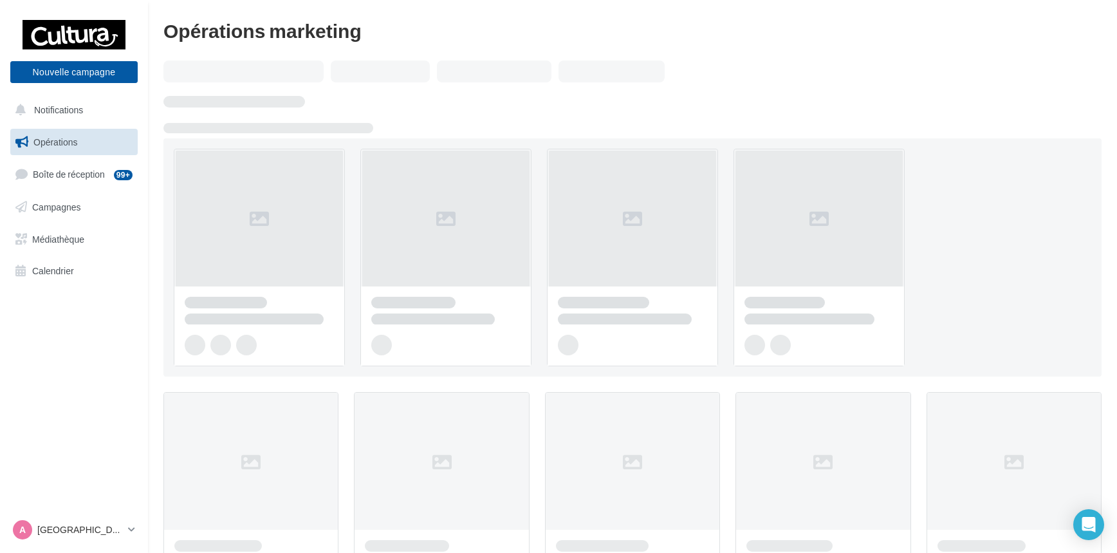 This screenshot has width=1117, height=553. I want to click on a: Calendrier, so click(74, 271).